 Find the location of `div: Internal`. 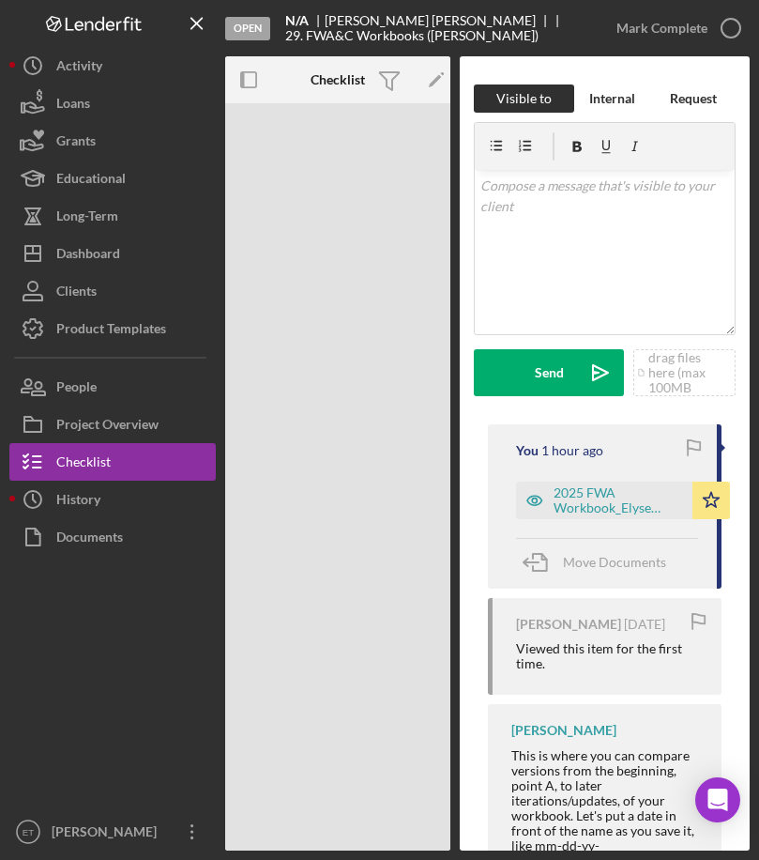

div: Internal is located at coordinates (612, 99).